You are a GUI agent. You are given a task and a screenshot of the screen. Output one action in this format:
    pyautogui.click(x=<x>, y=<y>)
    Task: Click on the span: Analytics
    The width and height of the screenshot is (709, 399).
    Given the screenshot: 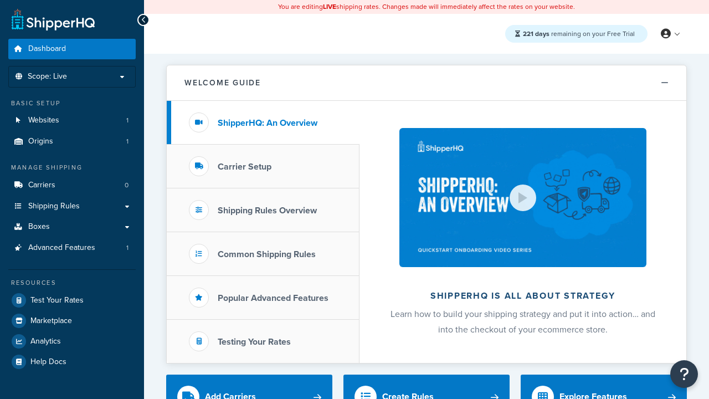 What is the action you would take?
    pyautogui.click(x=45, y=341)
    